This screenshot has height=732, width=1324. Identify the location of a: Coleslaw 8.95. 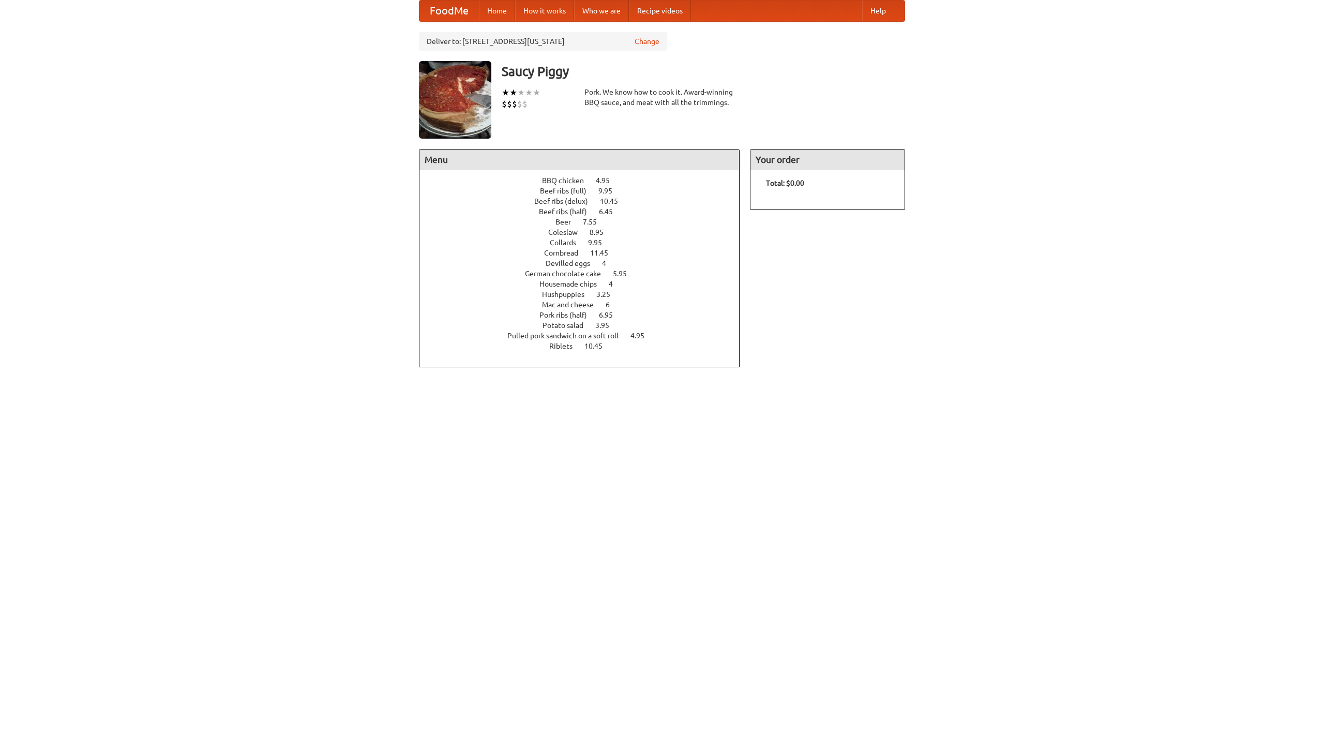
(586, 232).